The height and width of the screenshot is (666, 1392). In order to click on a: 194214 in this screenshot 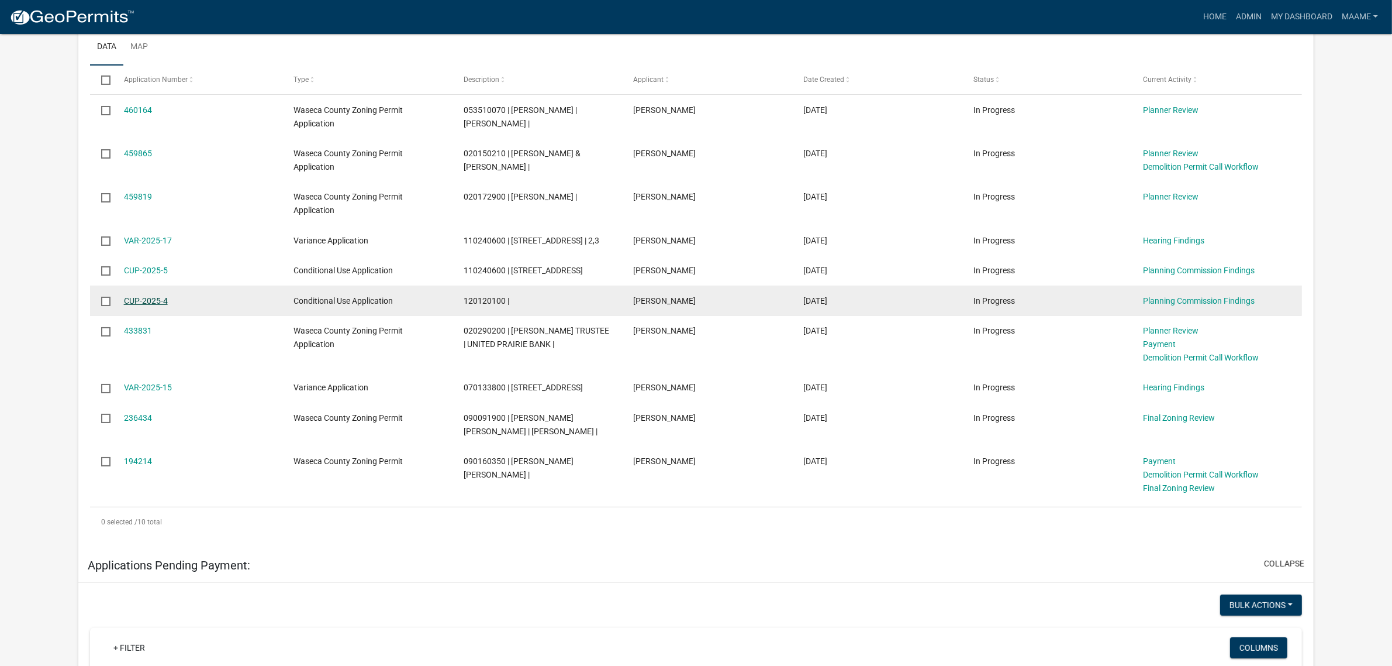, I will do `click(138, 461)`.